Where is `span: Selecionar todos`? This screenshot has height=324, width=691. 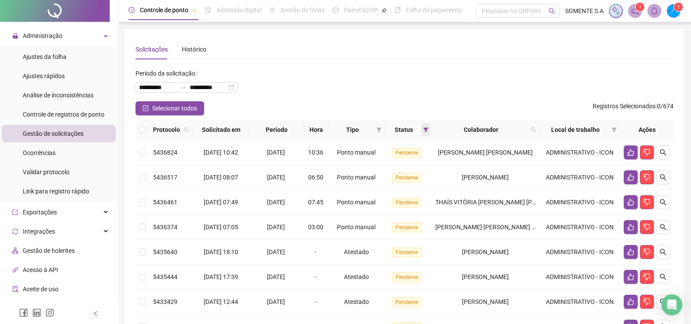
span: Selecionar todos is located at coordinates (174, 108).